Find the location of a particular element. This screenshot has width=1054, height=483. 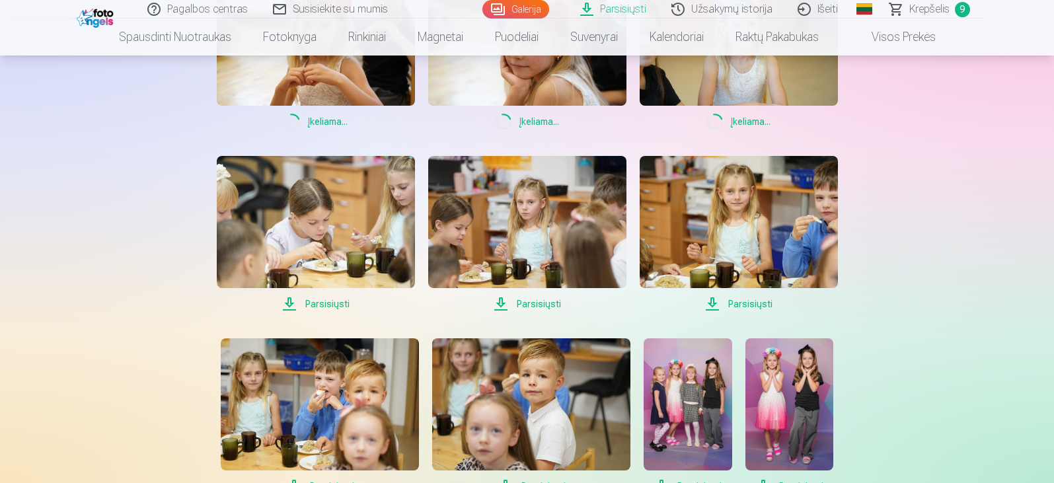

a: Magnetai is located at coordinates (440, 37).